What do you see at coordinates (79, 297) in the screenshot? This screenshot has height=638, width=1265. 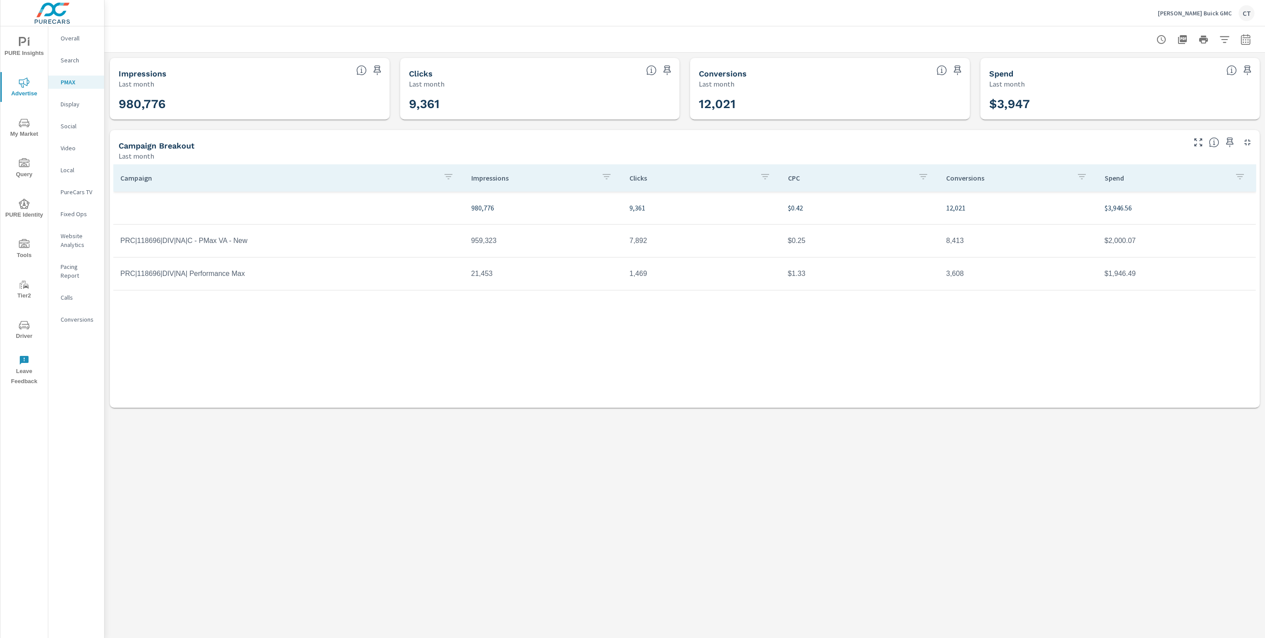 I see `p: Calls` at bounding box center [79, 297].